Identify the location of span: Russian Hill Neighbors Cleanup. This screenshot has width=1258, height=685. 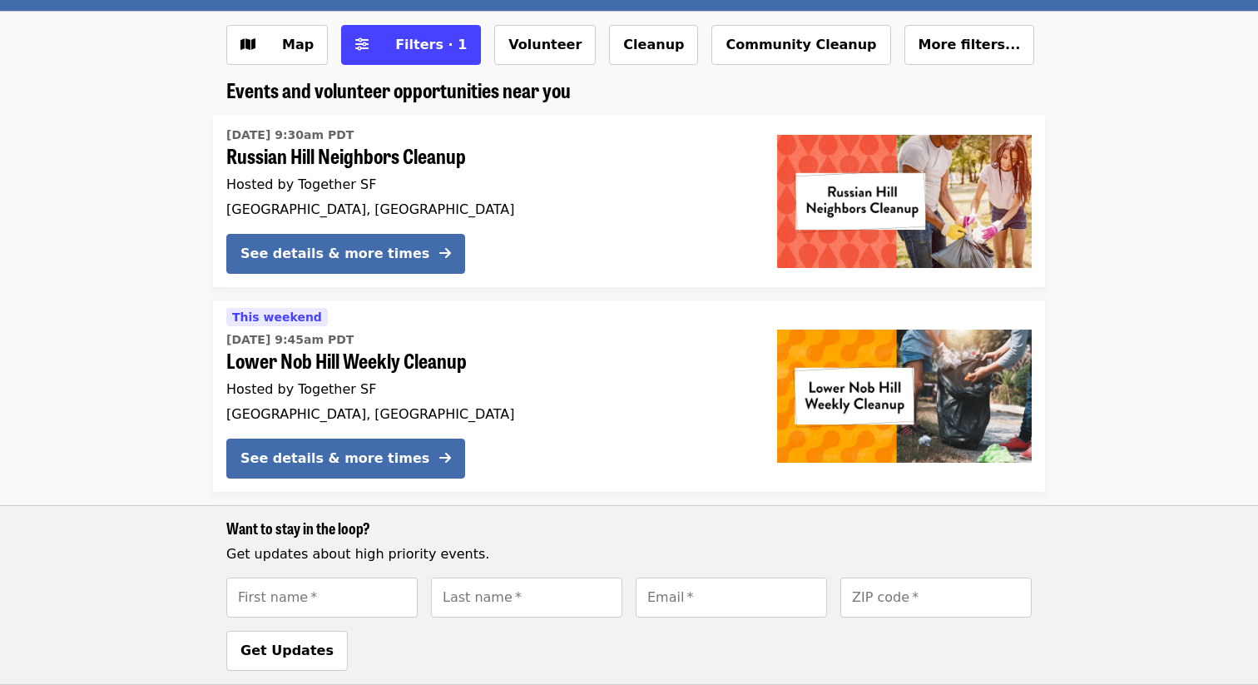
(488, 156).